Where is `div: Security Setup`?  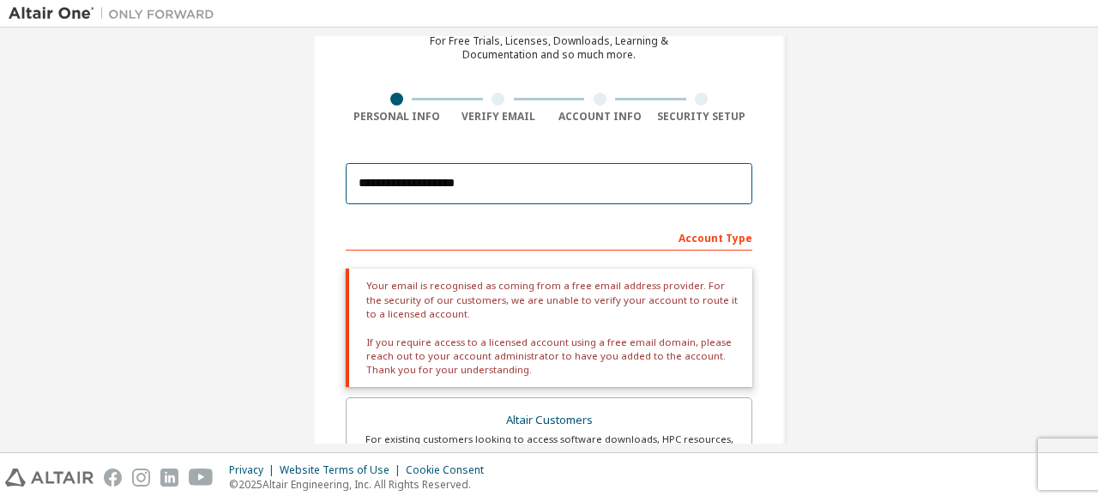
div: Security Setup is located at coordinates (702, 117).